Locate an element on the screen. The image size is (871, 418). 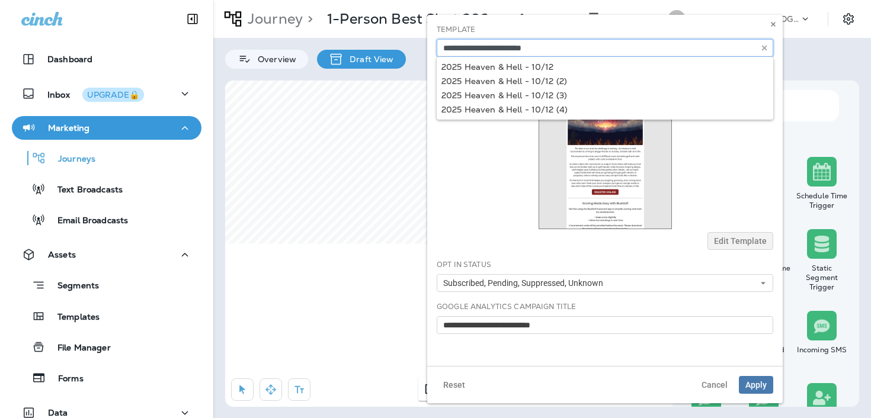
button: Assets is located at coordinates (107, 255).